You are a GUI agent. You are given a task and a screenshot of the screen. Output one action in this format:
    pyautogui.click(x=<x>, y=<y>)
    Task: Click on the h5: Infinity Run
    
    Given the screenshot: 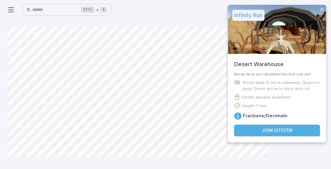 What is the action you would take?
    pyautogui.click(x=249, y=15)
    